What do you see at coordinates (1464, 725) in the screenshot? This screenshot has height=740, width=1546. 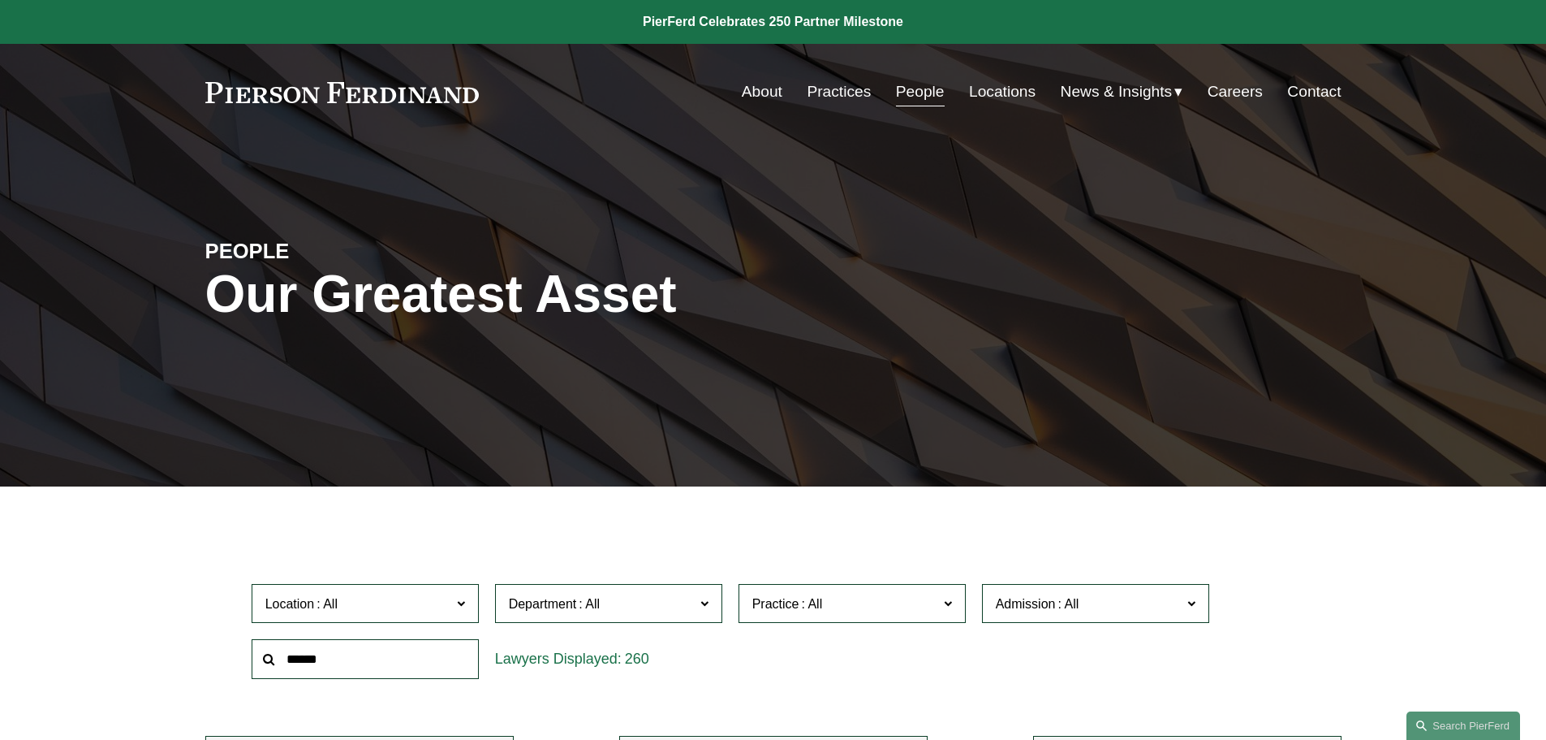 I see `a: Search this site` at bounding box center [1464, 725].